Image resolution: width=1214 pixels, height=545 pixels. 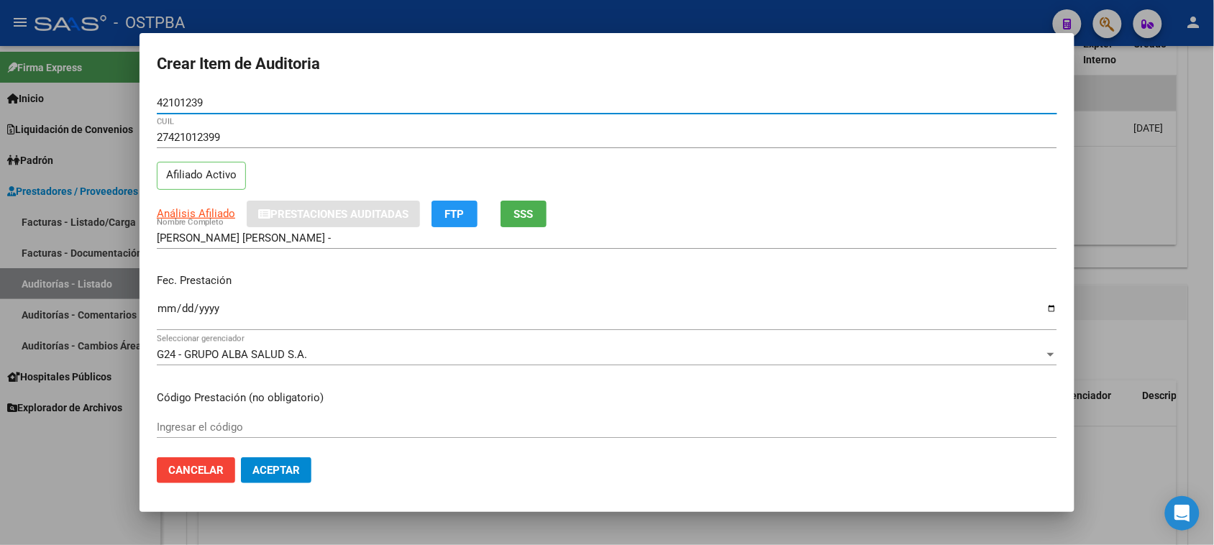 I want to click on span: Aceptar, so click(x=276, y=470).